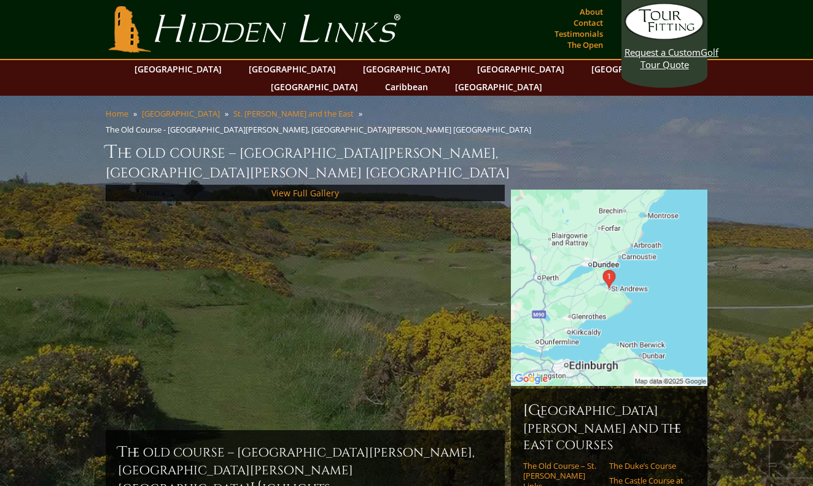 This screenshot has width=813, height=486. I want to click on a: Testimonials, so click(579, 34).